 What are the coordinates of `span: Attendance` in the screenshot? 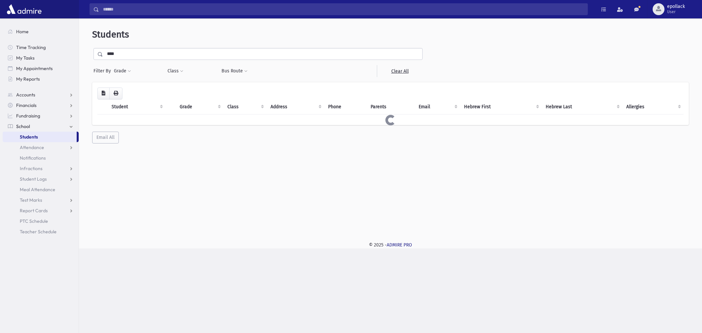 It's located at (32, 148).